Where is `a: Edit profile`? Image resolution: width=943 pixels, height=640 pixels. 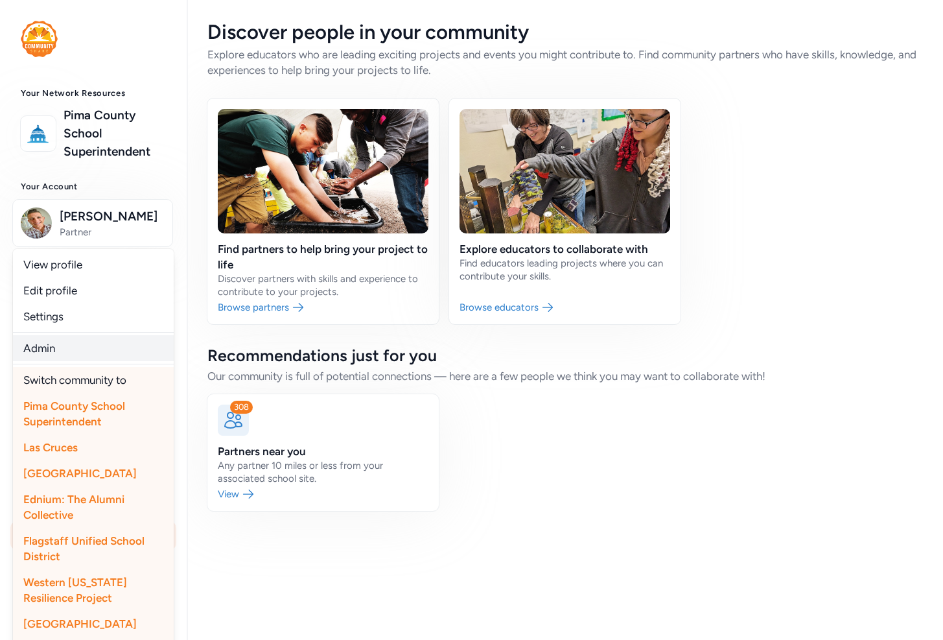 a: Edit profile is located at coordinates (93, 290).